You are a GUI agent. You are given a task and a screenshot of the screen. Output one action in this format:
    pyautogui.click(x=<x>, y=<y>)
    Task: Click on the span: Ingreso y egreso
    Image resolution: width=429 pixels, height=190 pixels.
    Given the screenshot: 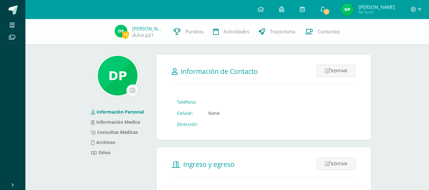 What is the action you would take?
    pyautogui.click(x=209, y=165)
    